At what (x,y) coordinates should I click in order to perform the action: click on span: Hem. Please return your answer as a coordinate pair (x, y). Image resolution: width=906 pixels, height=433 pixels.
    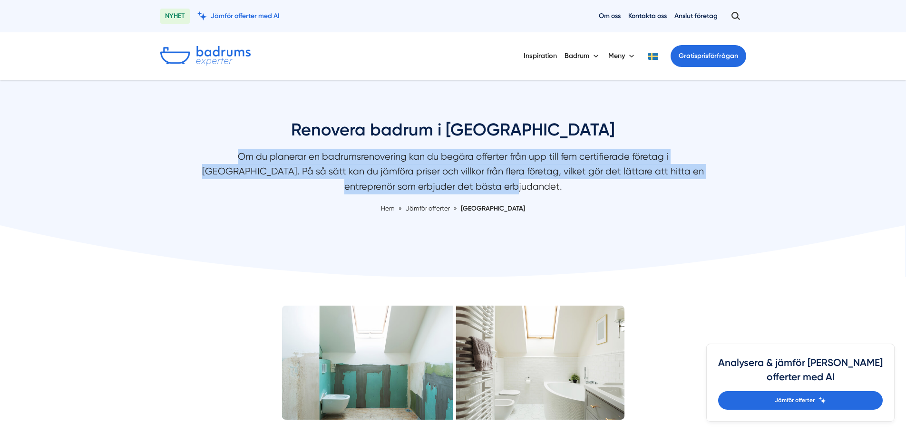
    Looking at the image, I should click on (387, 208).